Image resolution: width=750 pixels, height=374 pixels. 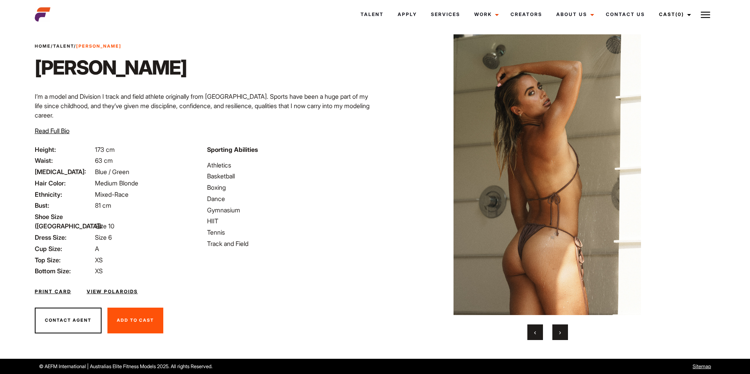 I want to click on button: Read Full Bio, so click(x=52, y=131).